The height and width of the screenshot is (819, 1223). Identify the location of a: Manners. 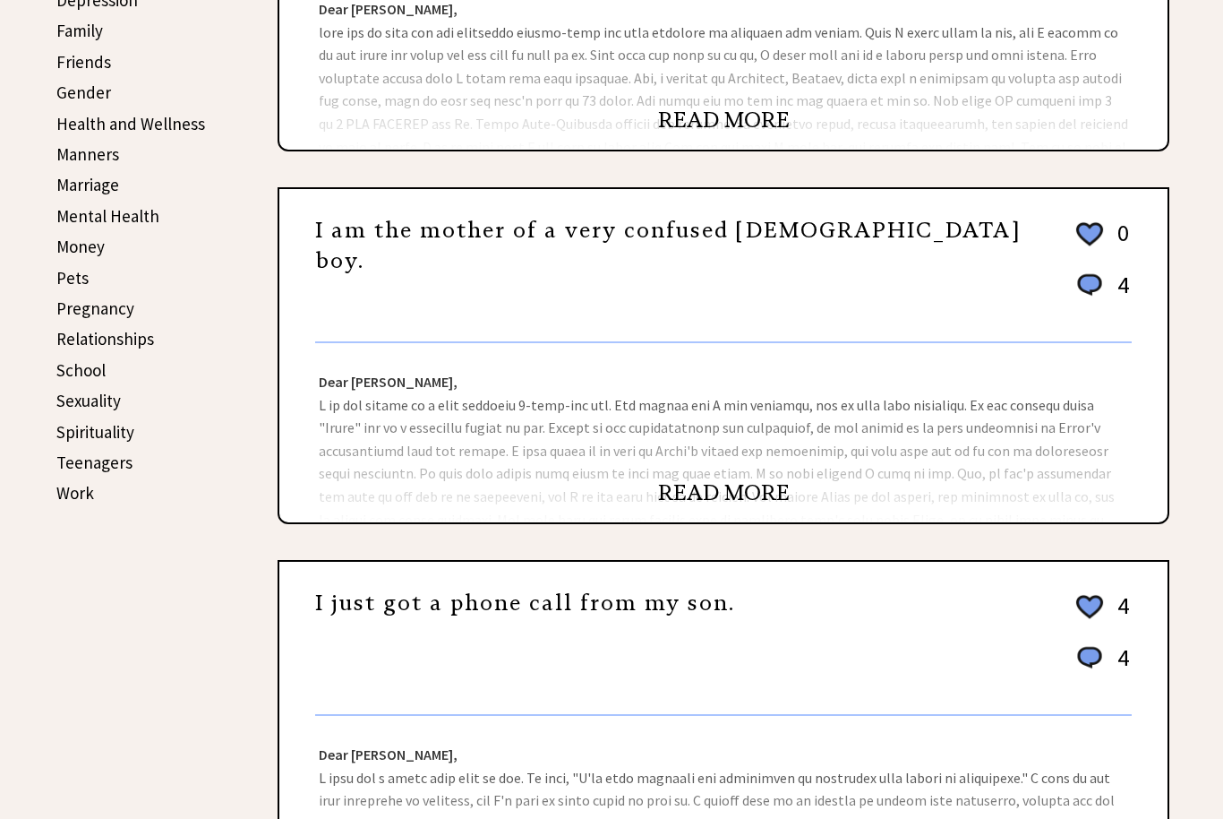
(88, 155).